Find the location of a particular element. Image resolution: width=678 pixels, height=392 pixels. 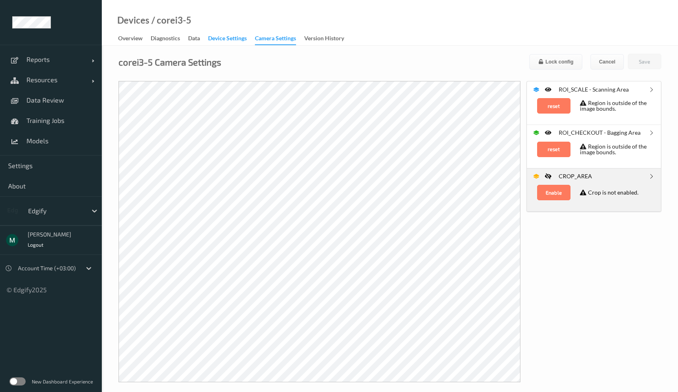

a: Camera Settings is located at coordinates (280, 39).